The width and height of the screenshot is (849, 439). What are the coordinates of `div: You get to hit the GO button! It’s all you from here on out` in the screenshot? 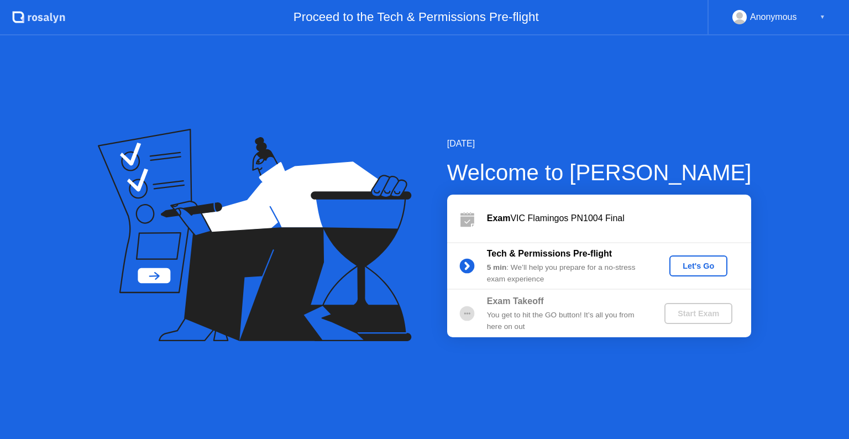 It's located at (567, 321).